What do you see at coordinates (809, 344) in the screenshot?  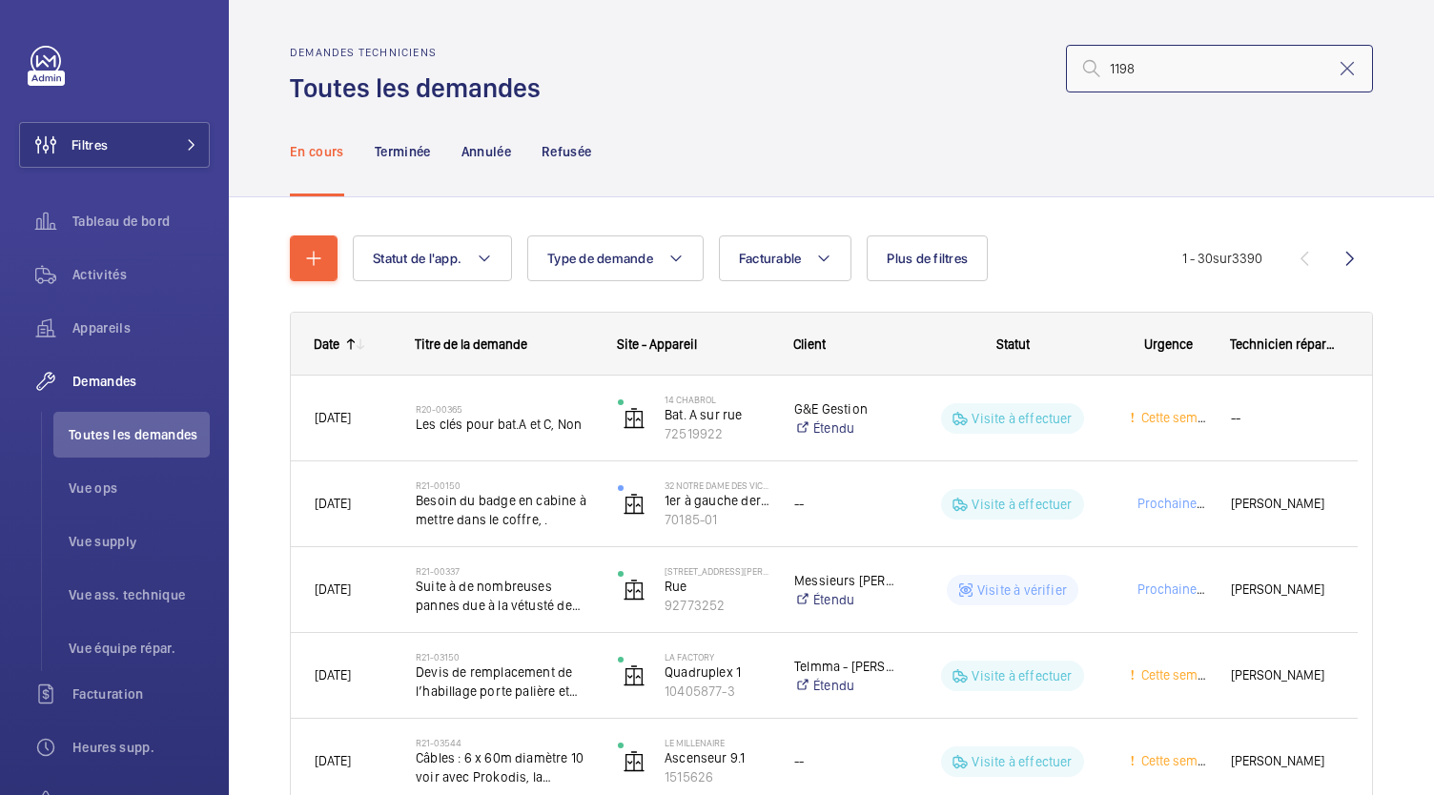 I see `span: Client` at bounding box center [809, 344].